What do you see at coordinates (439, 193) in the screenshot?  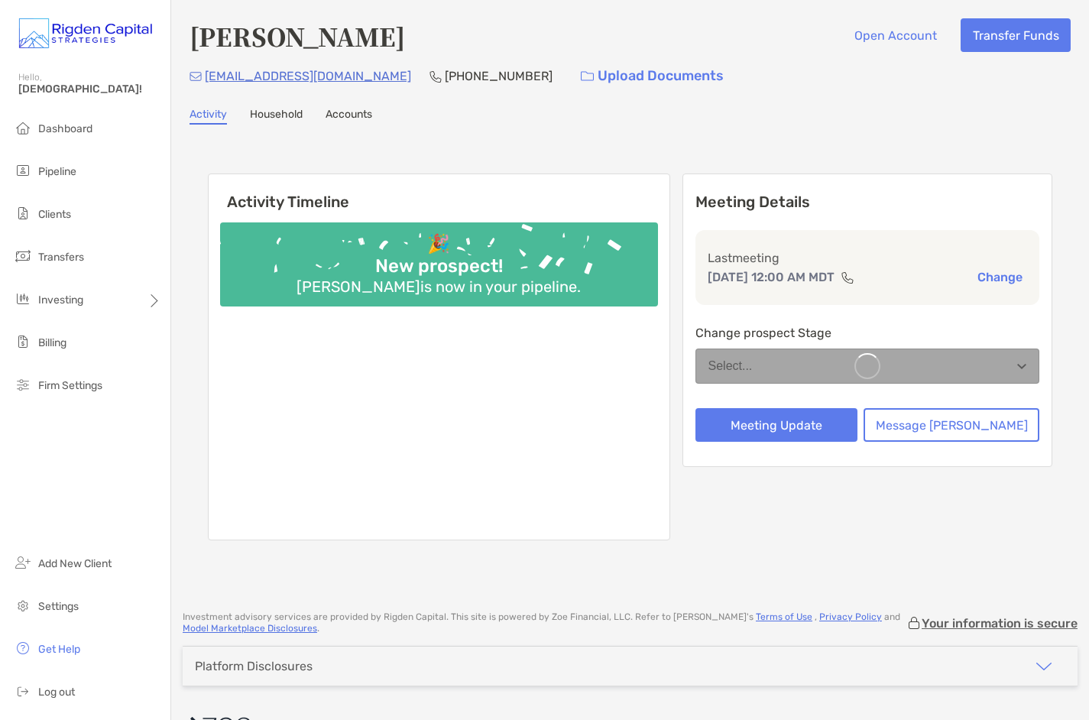 I see `h6: Activity Timeline` at bounding box center [439, 193].